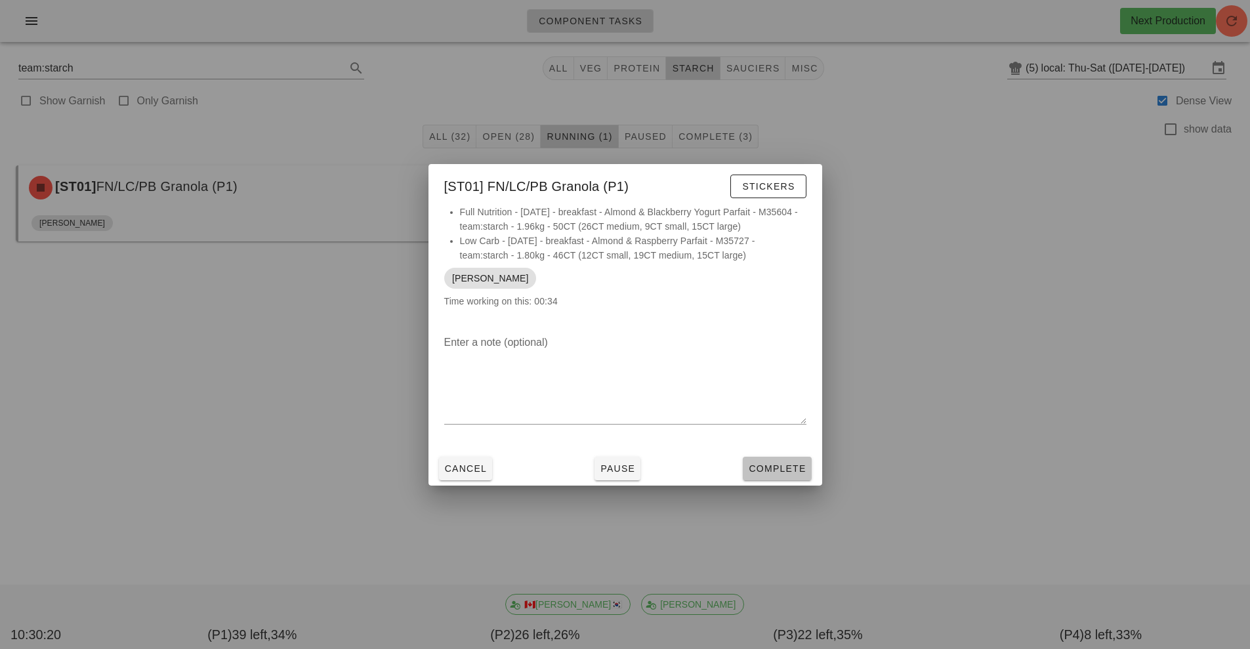 This screenshot has height=649, width=1250. I want to click on button: Pause, so click(617, 468).